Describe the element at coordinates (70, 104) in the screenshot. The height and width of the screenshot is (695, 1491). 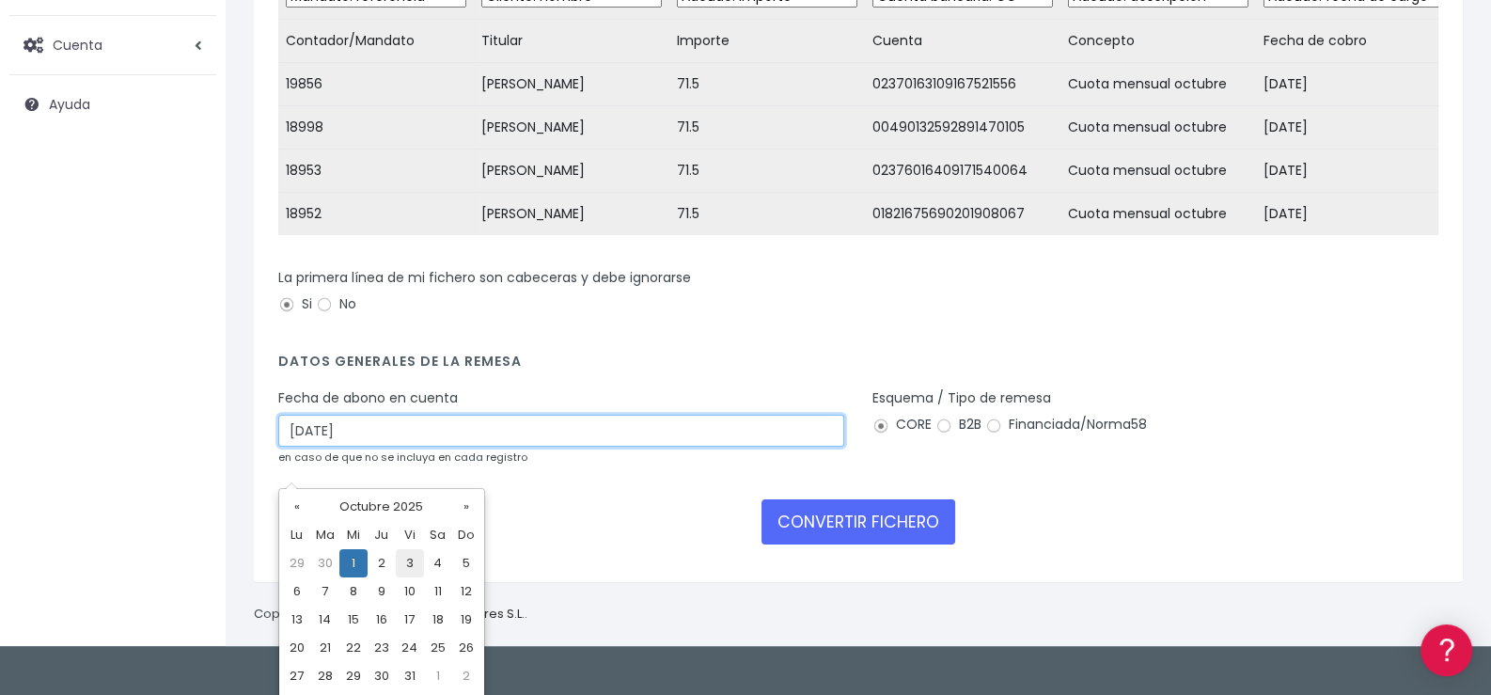
I see `span: Ayuda` at that location.